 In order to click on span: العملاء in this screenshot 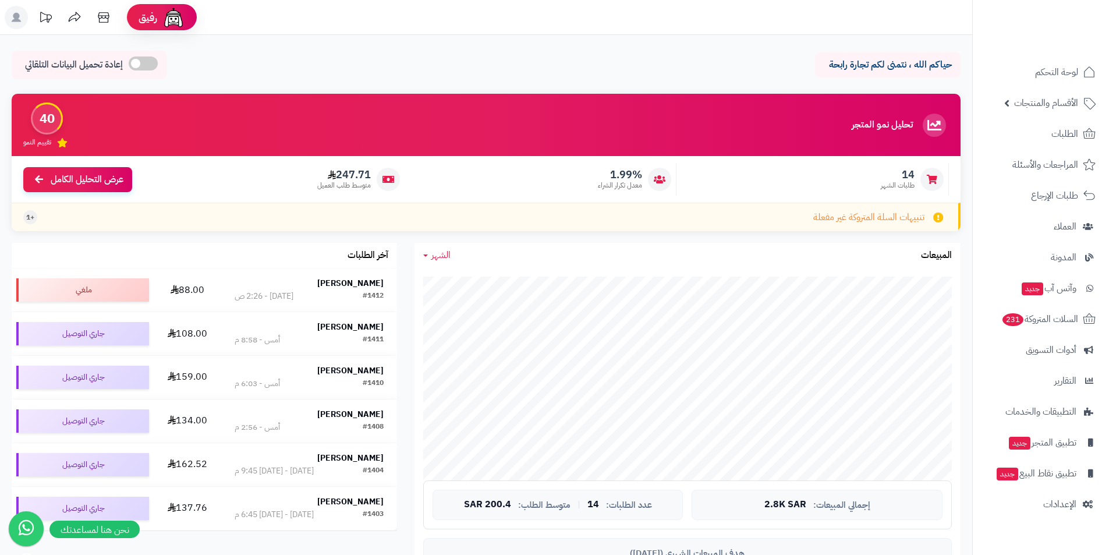, I will do `click(1064, 226)`.